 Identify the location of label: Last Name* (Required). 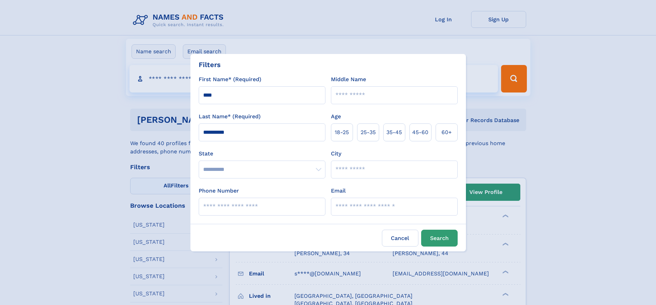
(230, 117).